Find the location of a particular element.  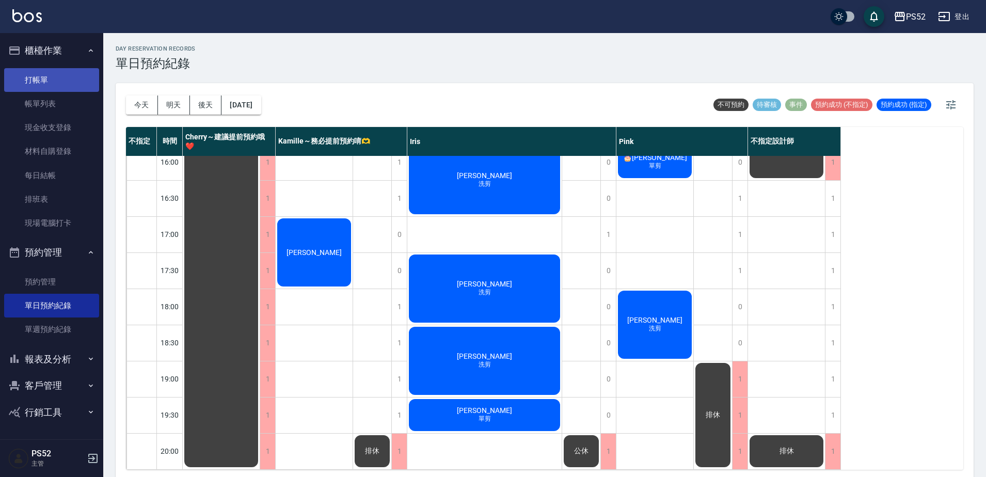

button: 報表及分析 is located at coordinates (52, 359).